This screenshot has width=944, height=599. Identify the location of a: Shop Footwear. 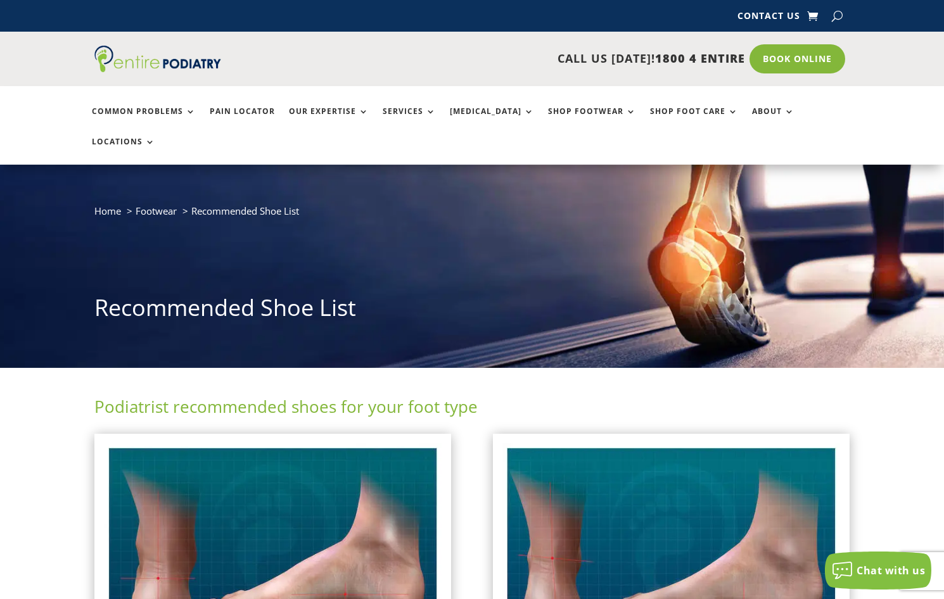
(591, 120).